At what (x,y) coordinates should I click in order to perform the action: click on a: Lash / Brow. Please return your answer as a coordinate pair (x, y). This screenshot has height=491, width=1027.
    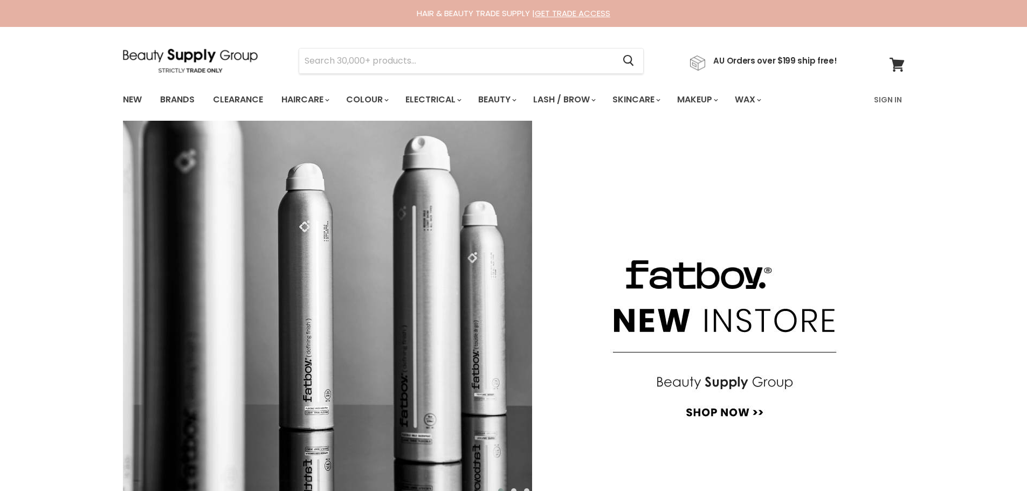
    Looking at the image, I should click on (563, 100).